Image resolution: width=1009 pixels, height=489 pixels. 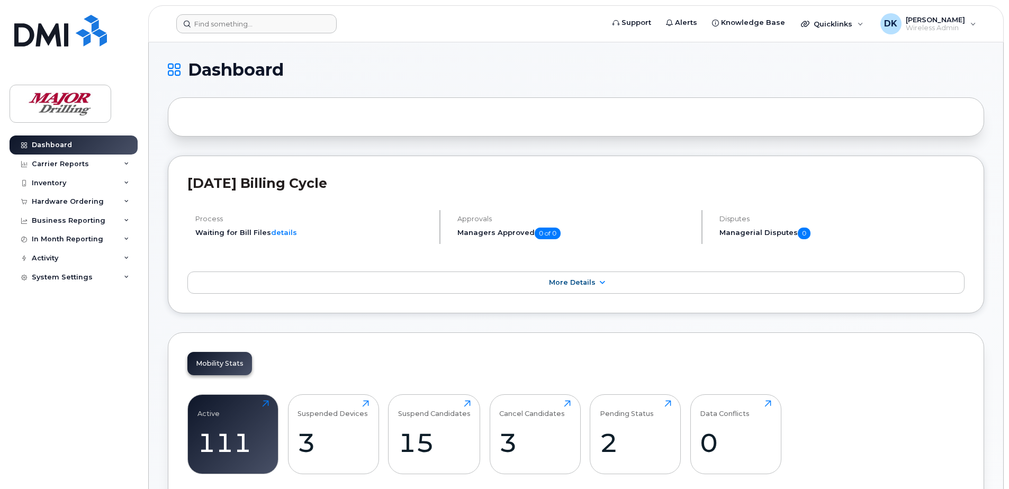 What do you see at coordinates (236, 70) in the screenshot?
I see `span: Dashboard` at bounding box center [236, 70].